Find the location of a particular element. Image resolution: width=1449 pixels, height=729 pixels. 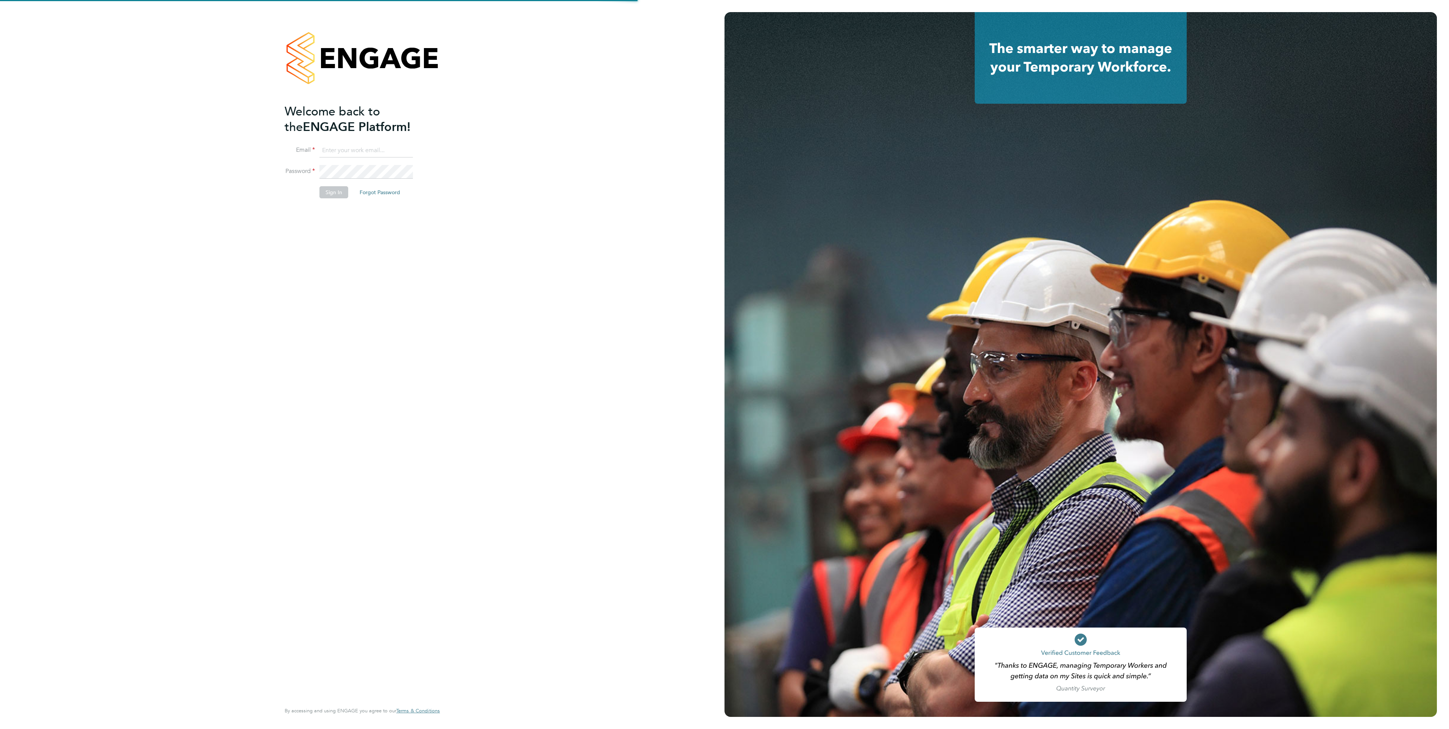

button: Sign In is located at coordinates (334, 192).